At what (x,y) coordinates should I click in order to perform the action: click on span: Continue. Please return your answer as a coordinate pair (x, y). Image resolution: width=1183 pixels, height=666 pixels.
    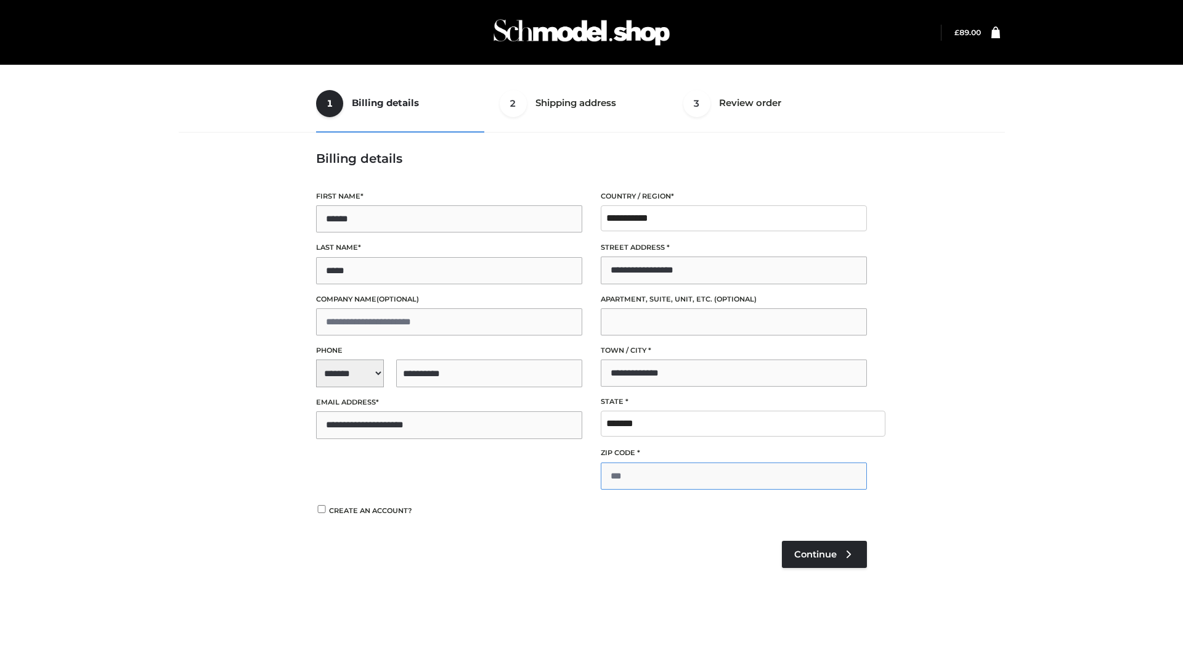
    Looking at the image, I should click on (815, 554).